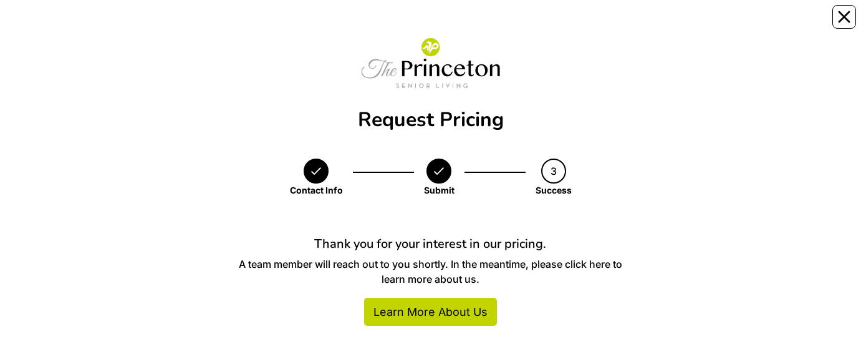  Describe the element at coordinates (430, 271) in the screenshot. I see `p: A team member will reach out to you shortly. In the meantime, please click here to learn more abo...` at that location.